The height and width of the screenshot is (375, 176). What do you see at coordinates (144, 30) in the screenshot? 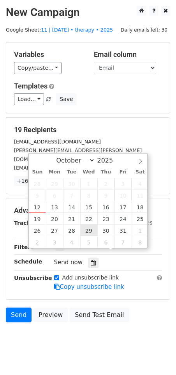
I see `span: Daily emails left: 30` at bounding box center [144, 30].